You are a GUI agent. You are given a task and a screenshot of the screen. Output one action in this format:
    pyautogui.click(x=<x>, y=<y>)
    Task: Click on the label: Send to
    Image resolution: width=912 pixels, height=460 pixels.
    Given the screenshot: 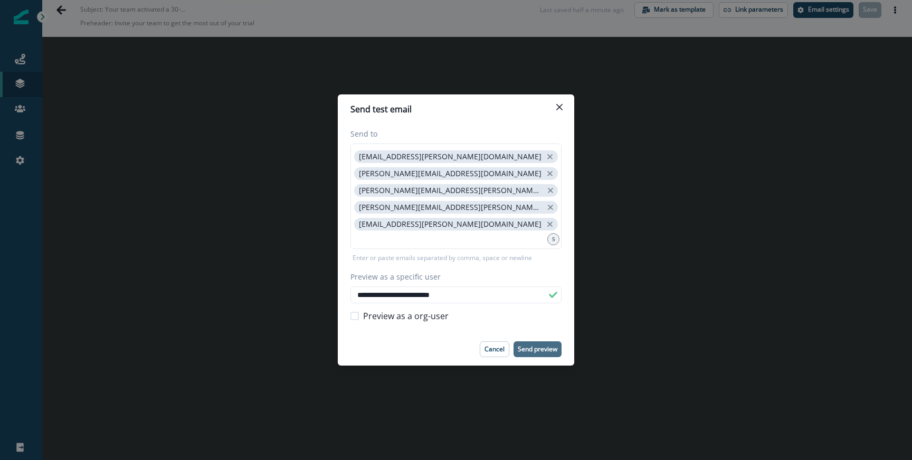 What is the action you would take?
    pyautogui.click(x=453, y=134)
    